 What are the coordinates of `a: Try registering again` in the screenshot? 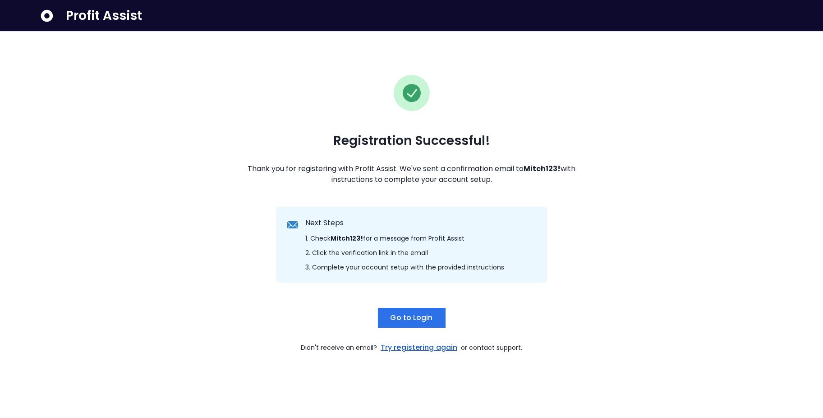 It's located at (419, 347).